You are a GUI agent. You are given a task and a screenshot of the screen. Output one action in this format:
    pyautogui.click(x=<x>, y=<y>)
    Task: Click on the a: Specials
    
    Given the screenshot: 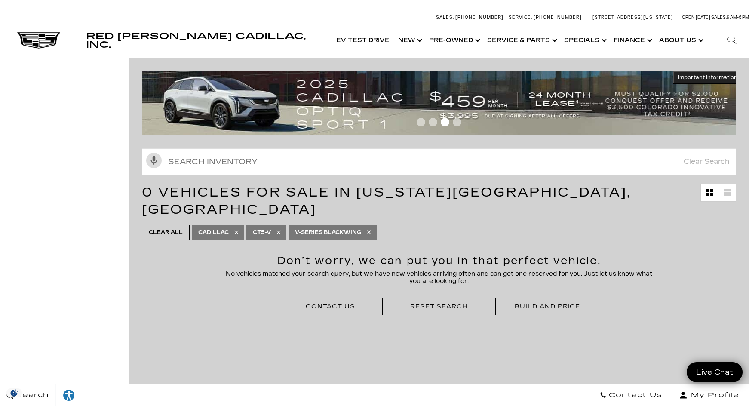 What is the action you would take?
    pyautogui.click(x=584, y=40)
    